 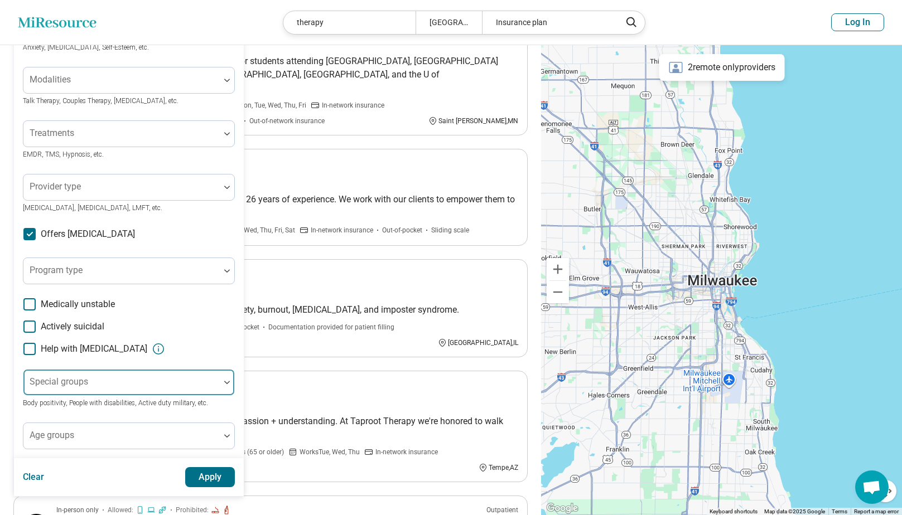 I want to click on span: Out-of-network insurance, so click(x=287, y=121).